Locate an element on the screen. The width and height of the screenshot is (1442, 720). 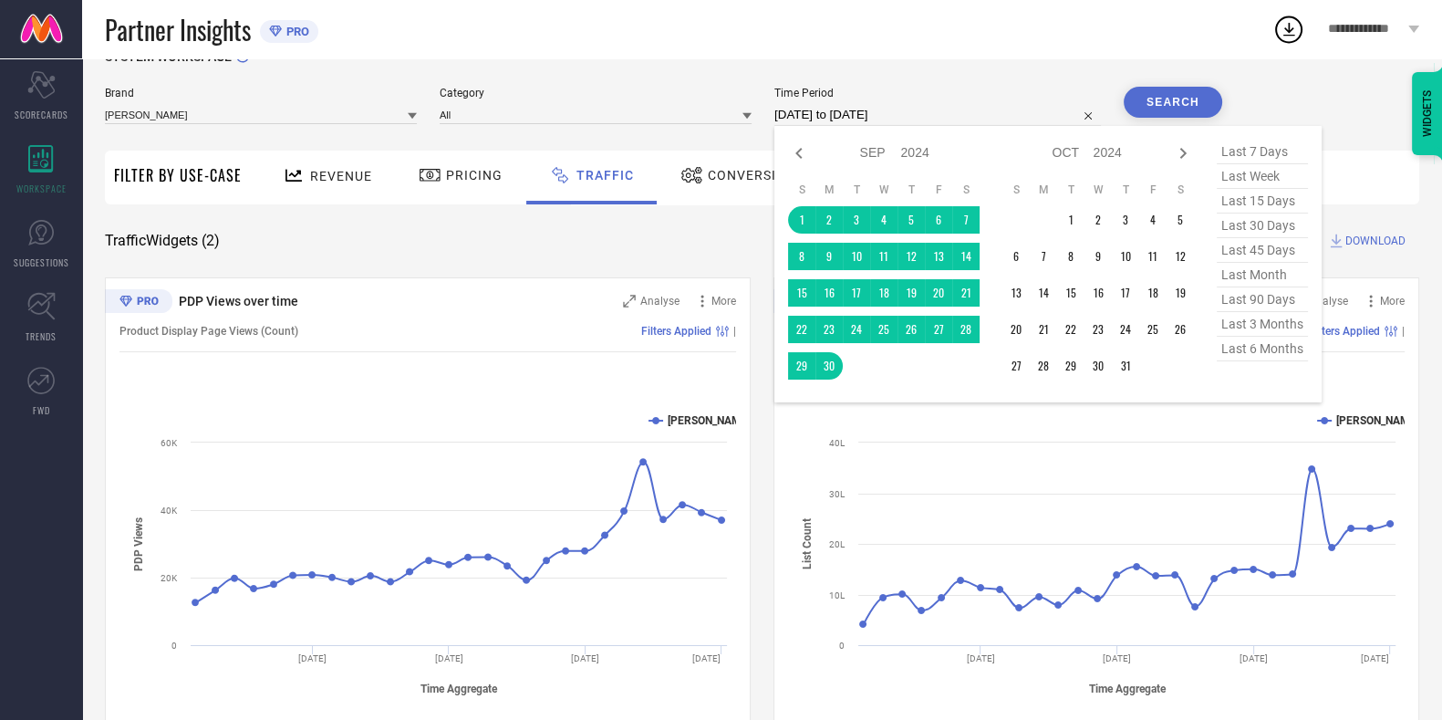
td: Tue Sep 24 2024 is located at coordinates (856, 329).